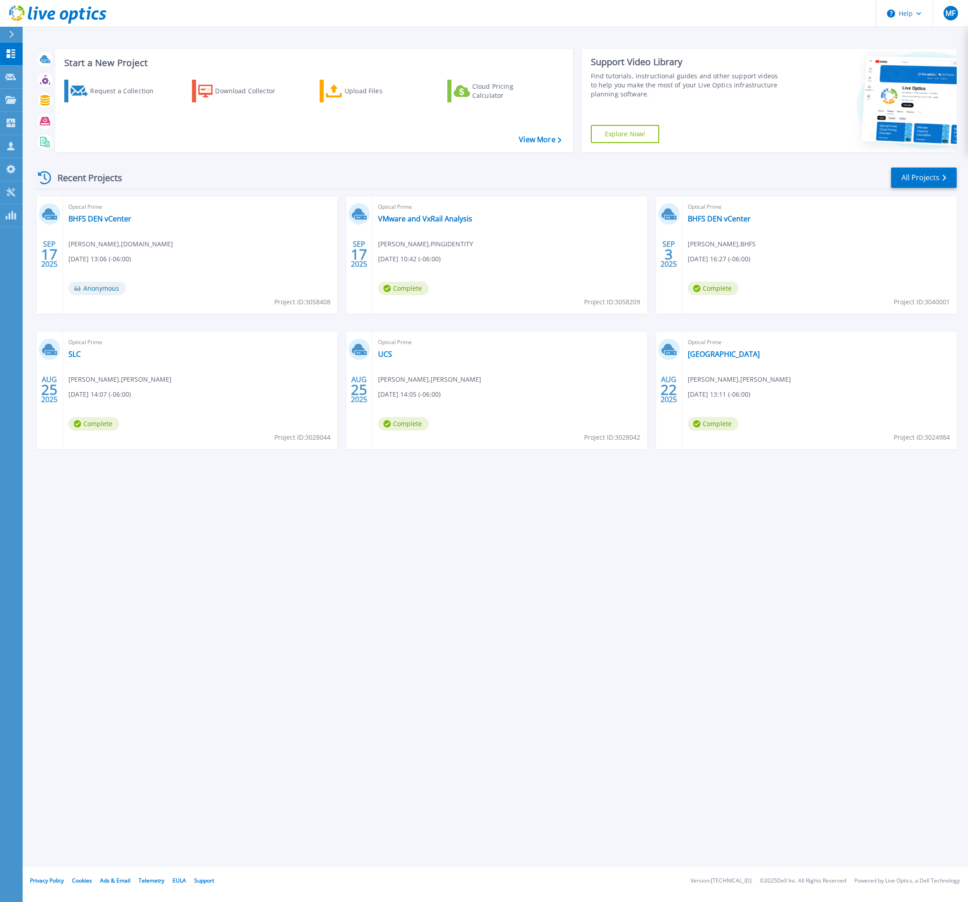 Image resolution: width=968 pixels, height=902 pixels. I want to click on a: View More, so click(540, 139).